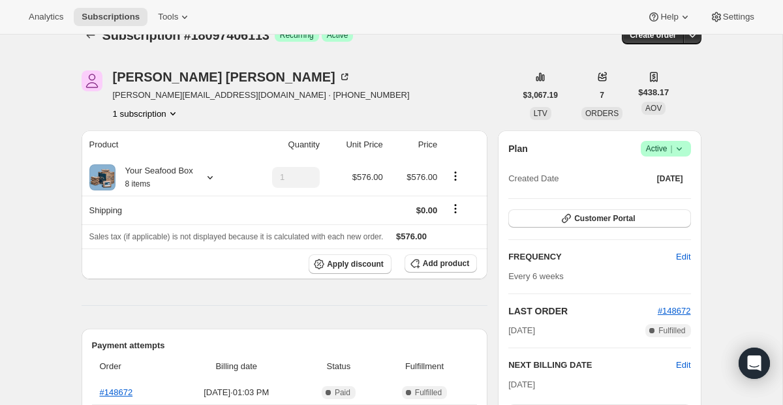 This screenshot has height=405, width=783. Describe the element at coordinates (669, 17) in the screenshot. I see `button: Help` at that location.